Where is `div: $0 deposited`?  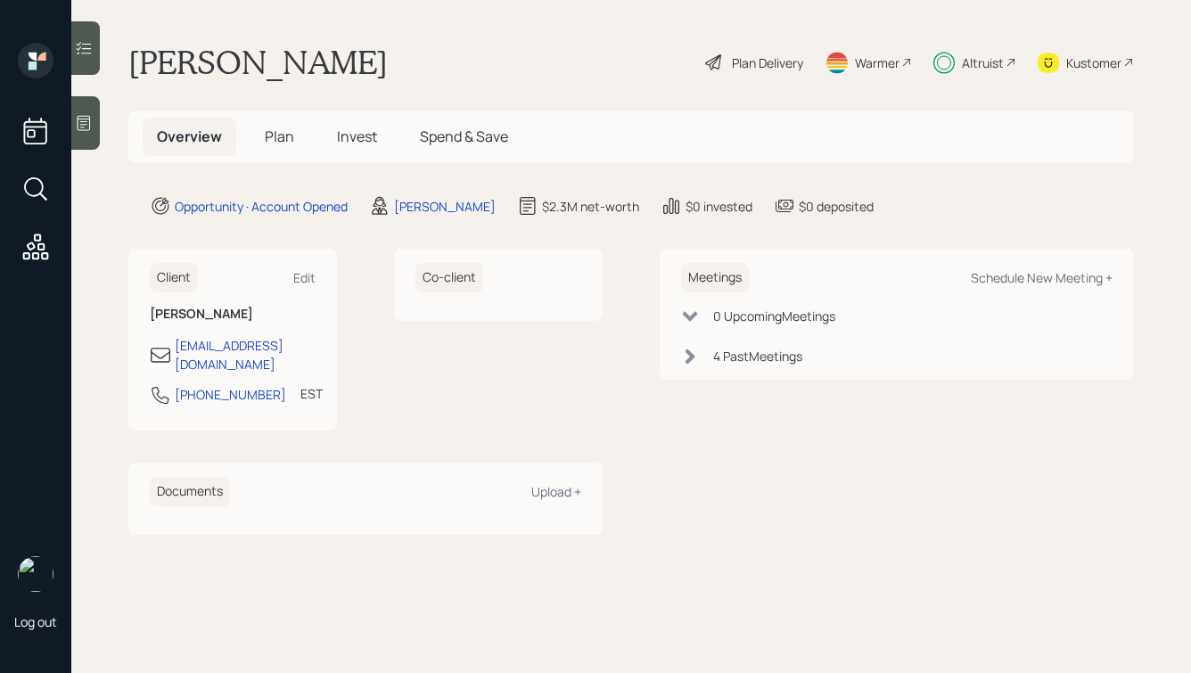
div: $0 deposited is located at coordinates (836, 206).